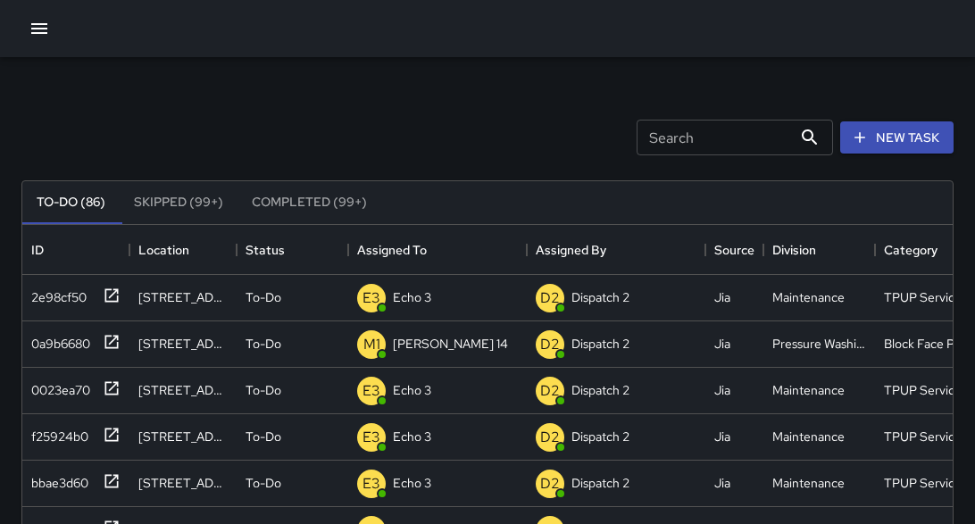  What do you see at coordinates (183, 390) in the screenshot?
I see `div: 338 24th Street` at bounding box center [183, 390].